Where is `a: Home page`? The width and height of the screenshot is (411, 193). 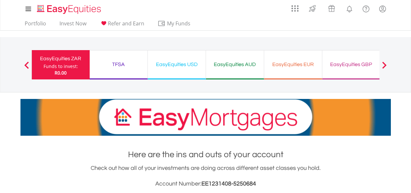
a: Home page is located at coordinates (69, 8).